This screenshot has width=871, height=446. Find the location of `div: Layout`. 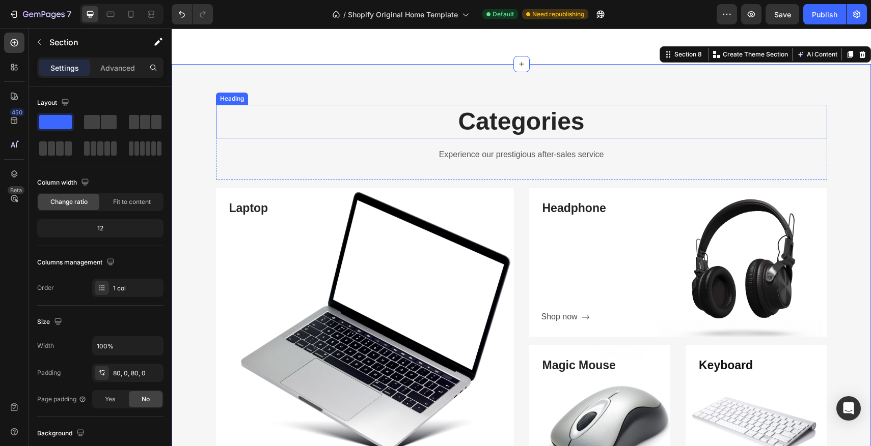

div: Layout is located at coordinates (54, 103).